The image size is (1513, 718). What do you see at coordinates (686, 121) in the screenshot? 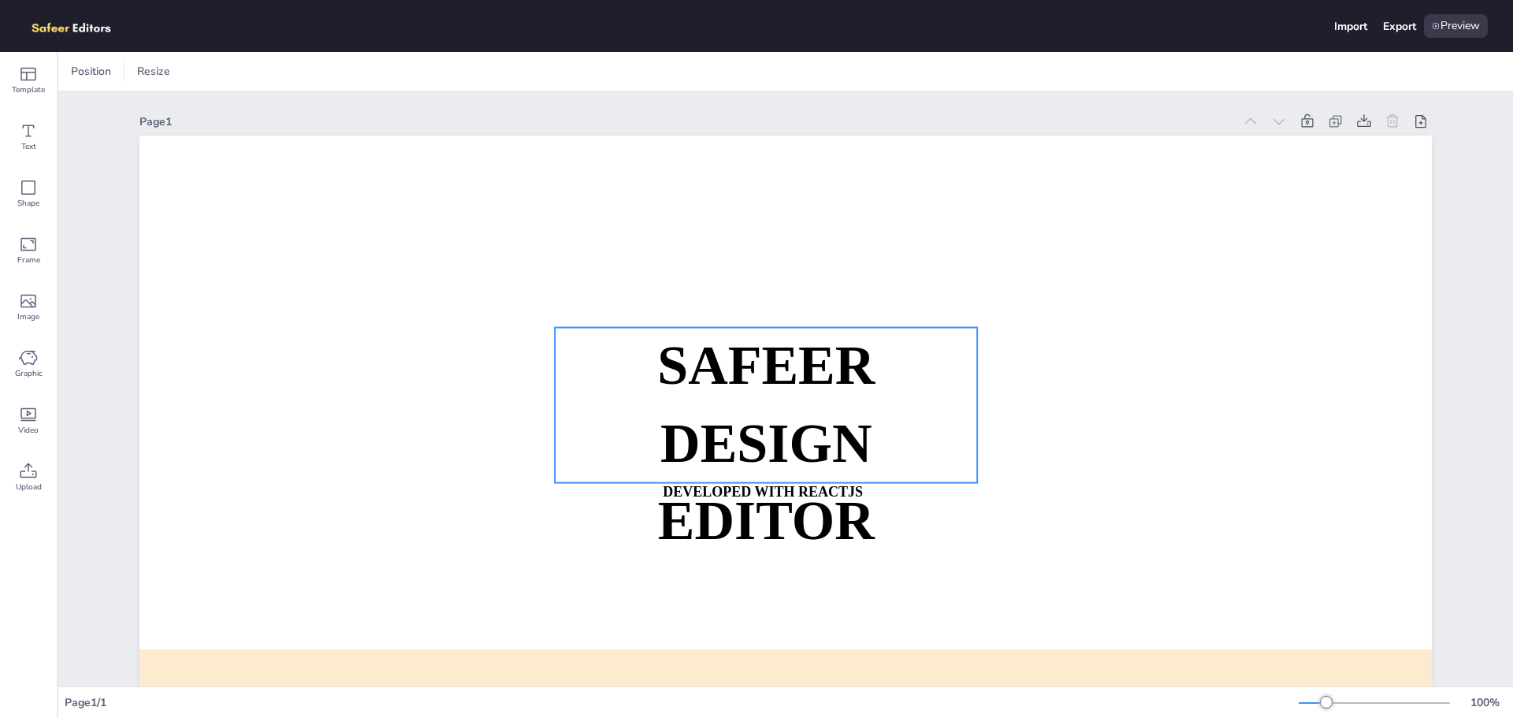
I see `div: Page 1` at bounding box center [686, 121].